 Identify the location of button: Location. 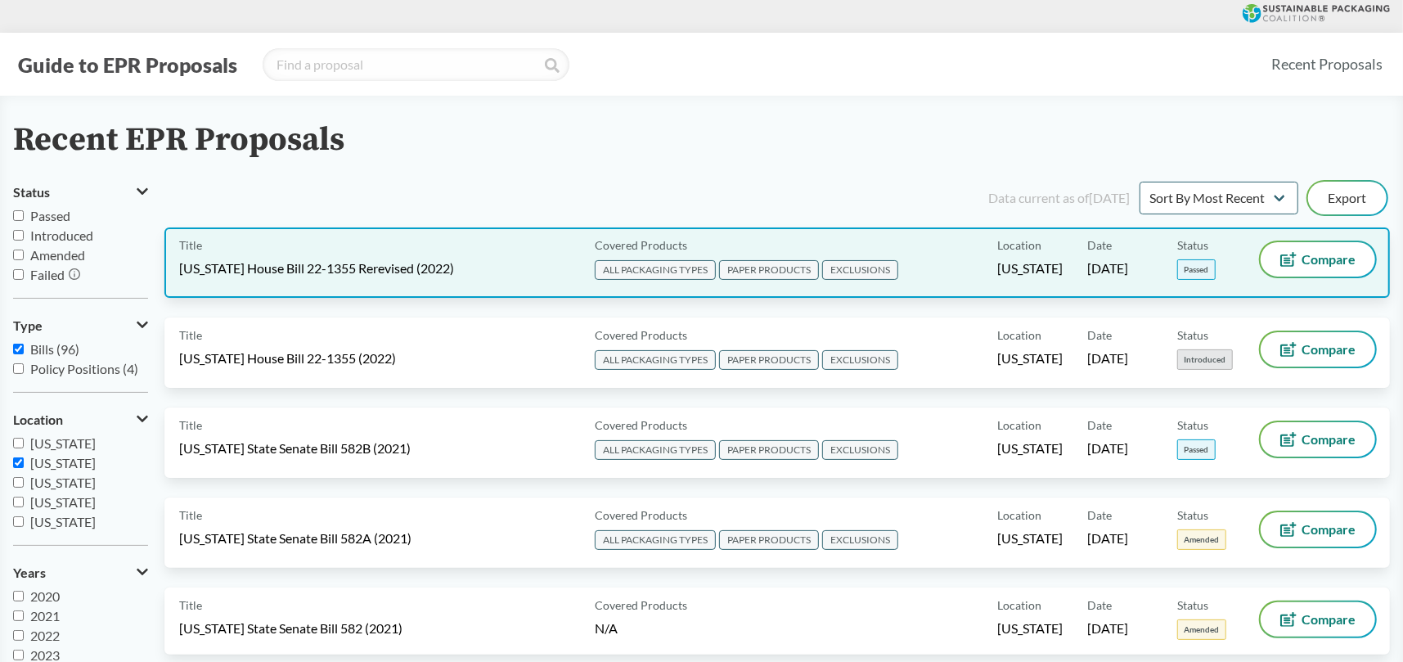
(80, 420).